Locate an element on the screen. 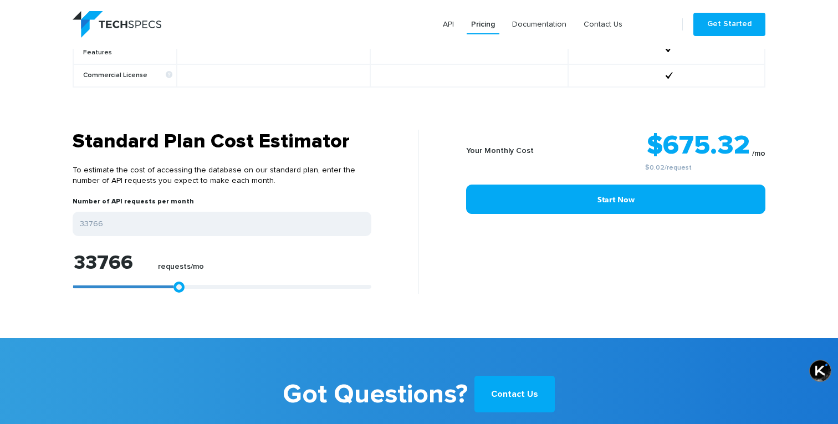  a: Pricing is located at coordinates (483, 24).